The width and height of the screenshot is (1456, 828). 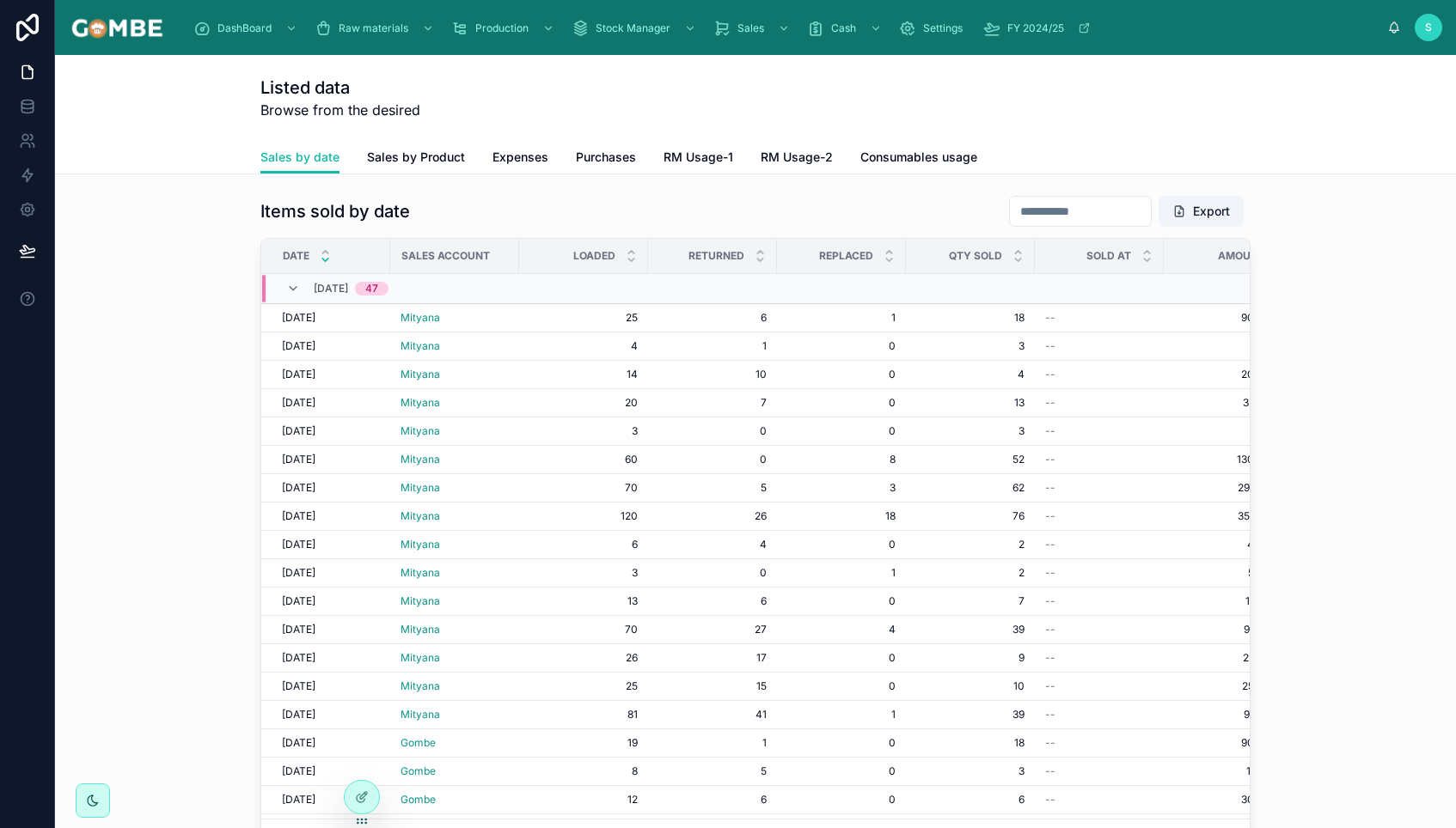 What do you see at coordinates (633, 29) in the screenshot?
I see `span: Stock Manager` at bounding box center [633, 29].